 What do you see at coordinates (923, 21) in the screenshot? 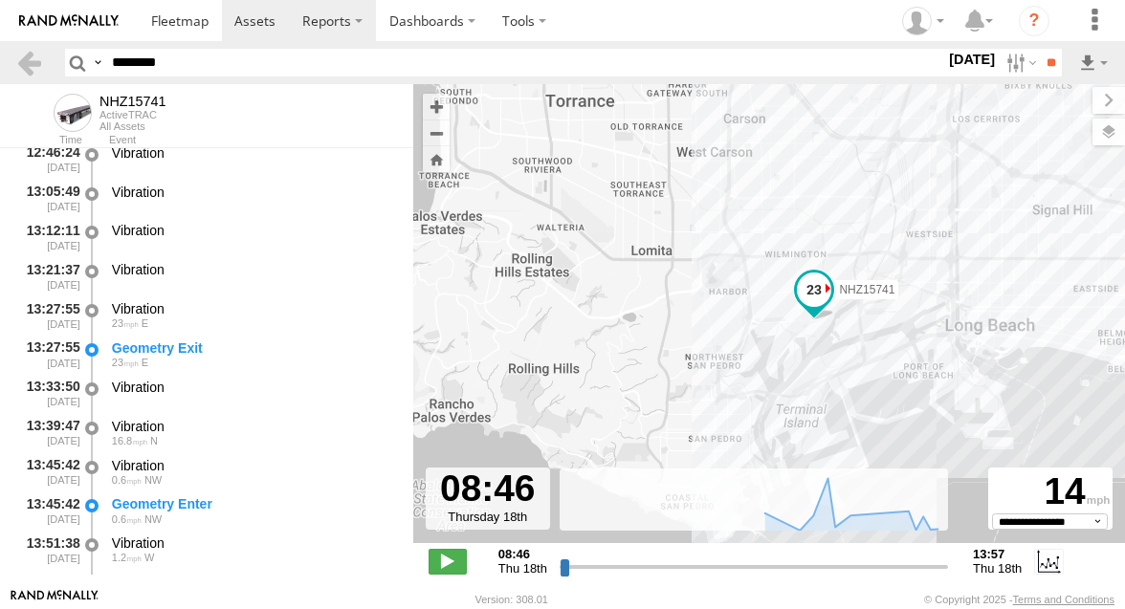
I see `div: Zulema McIntosch` at bounding box center [923, 21].